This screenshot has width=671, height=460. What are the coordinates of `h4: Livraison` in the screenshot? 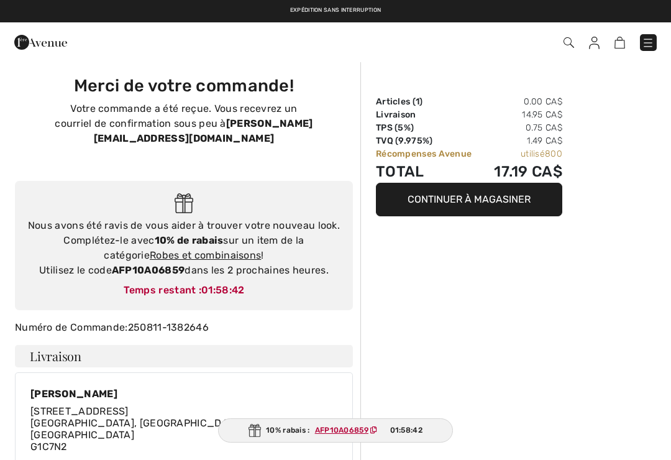 It's located at (184, 356).